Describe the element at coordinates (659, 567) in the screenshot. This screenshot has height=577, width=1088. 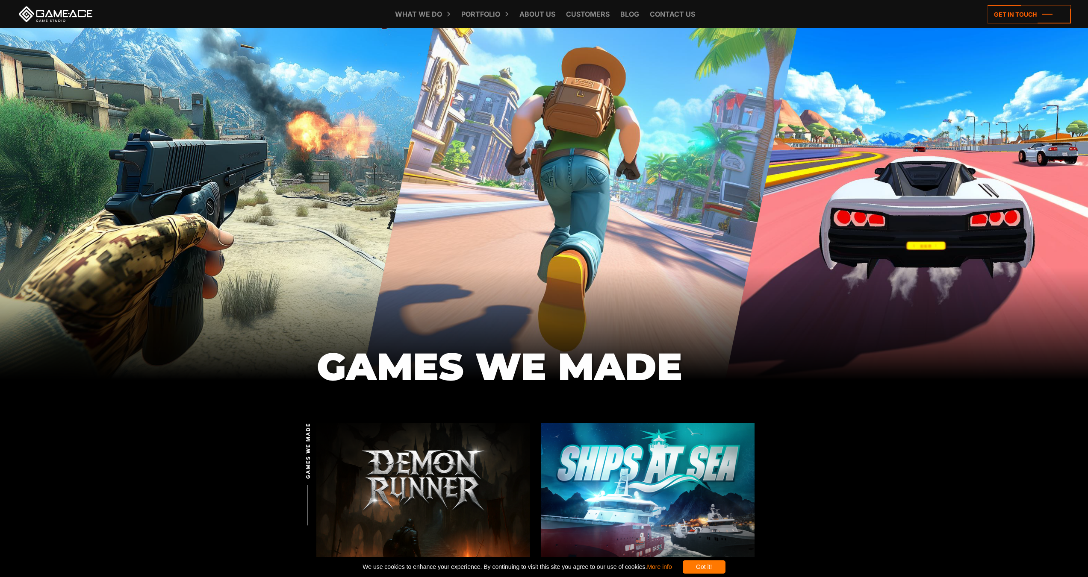
I see `a: More info` at that location.